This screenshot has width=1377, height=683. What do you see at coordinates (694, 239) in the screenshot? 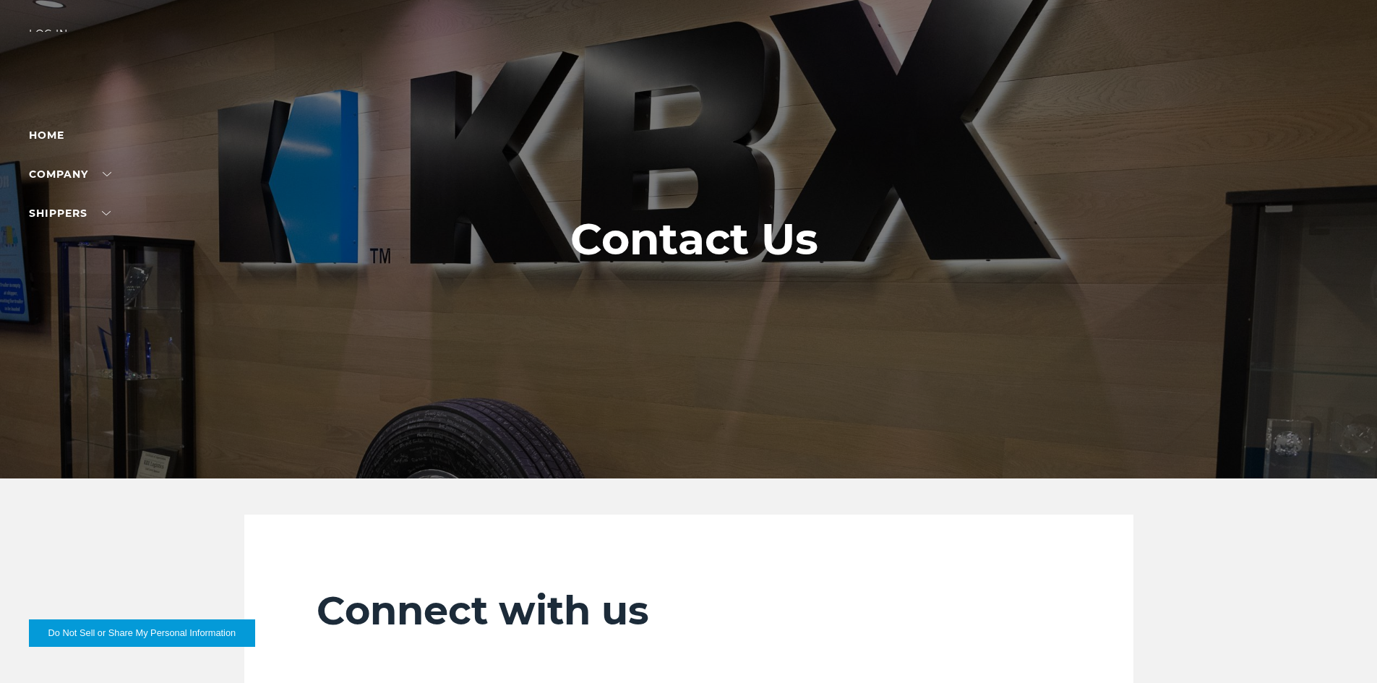
I see `h1: Contact Us` at bounding box center [694, 239].